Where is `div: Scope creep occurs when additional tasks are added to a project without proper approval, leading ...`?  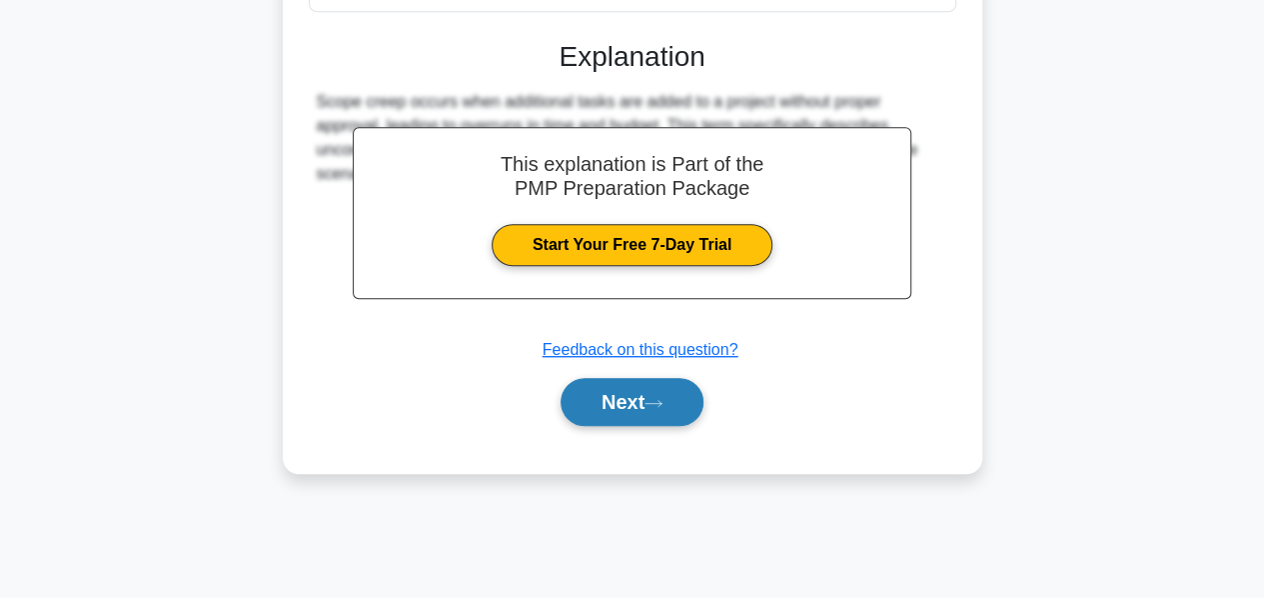 div: Scope creep occurs when additional tasks are added to a project without proper approval, leading ... is located at coordinates (633, 138).